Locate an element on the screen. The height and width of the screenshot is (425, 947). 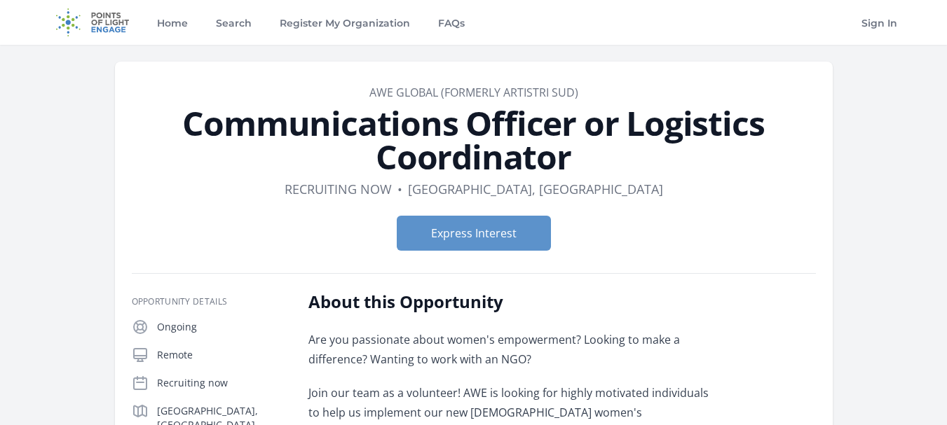
dd: Recruiting now is located at coordinates (338, 189).